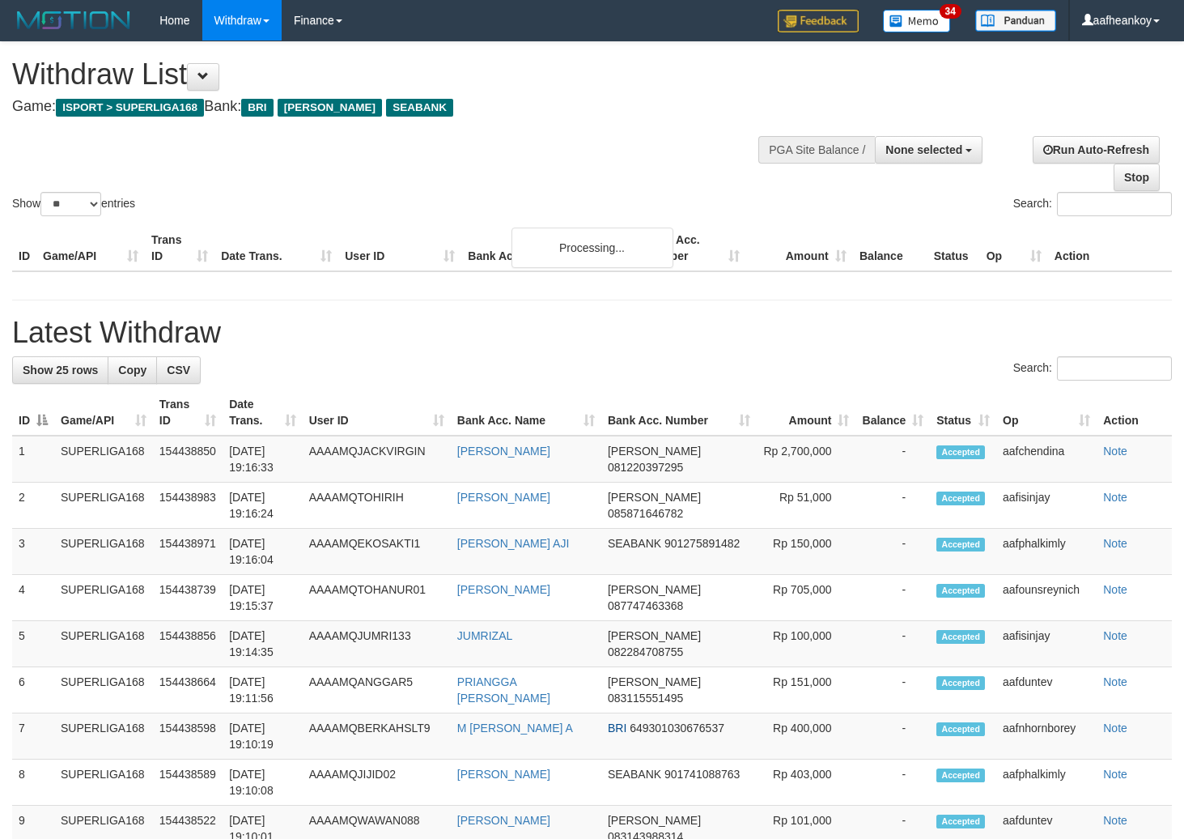 The width and height of the screenshot is (1184, 839). Describe the element at coordinates (1047, 551) in the screenshot. I see `td: aafphalkimly` at that location.